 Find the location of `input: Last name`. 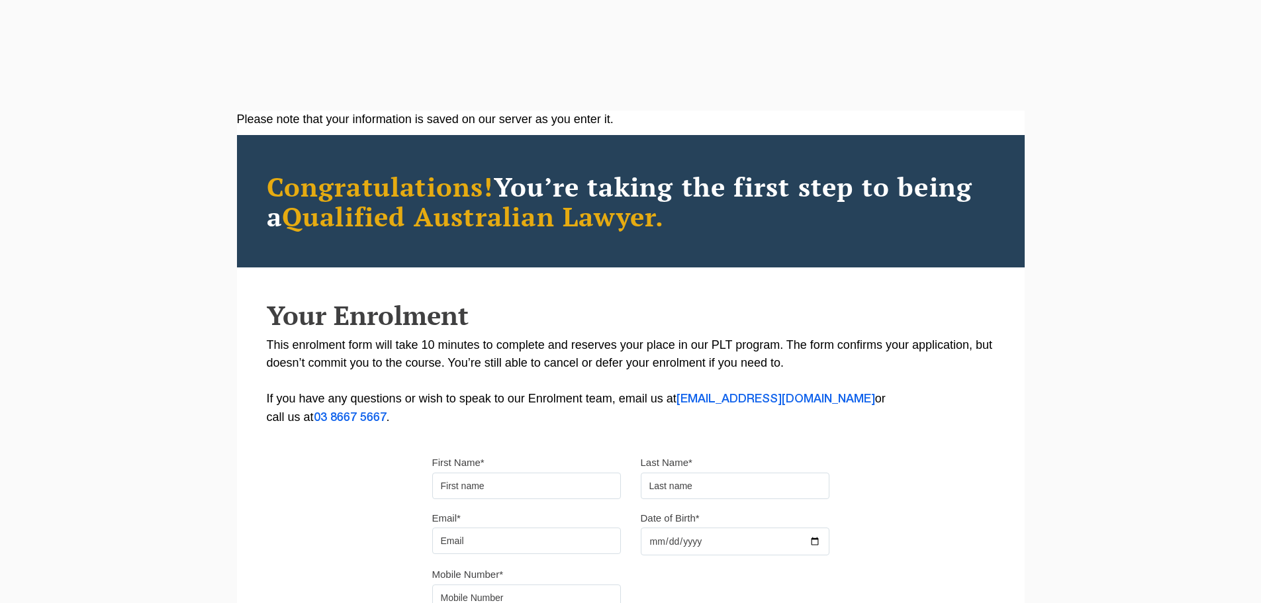

input: Last name is located at coordinates (735, 486).